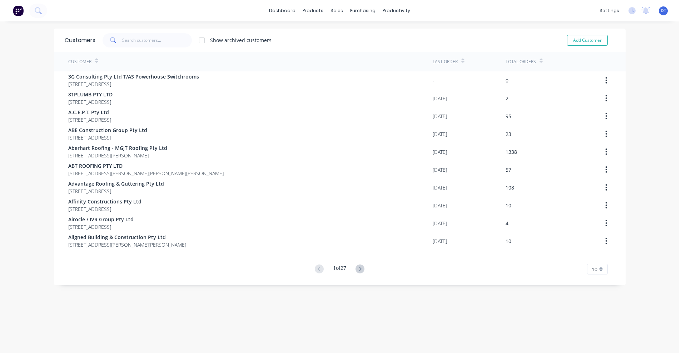 This screenshot has width=686, height=353. What do you see at coordinates (80, 62) in the screenshot?
I see `div: Customer` at bounding box center [80, 62].